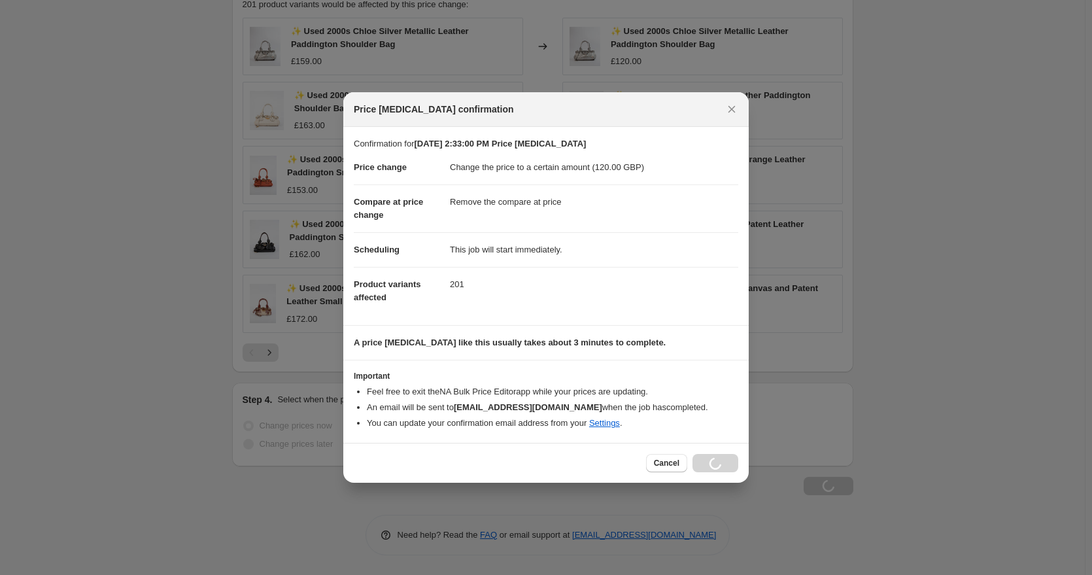 The image size is (1092, 575). What do you see at coordinates (546, 376) in the screenshot?
I see `h3: Important` at bounding box center [546, 376].